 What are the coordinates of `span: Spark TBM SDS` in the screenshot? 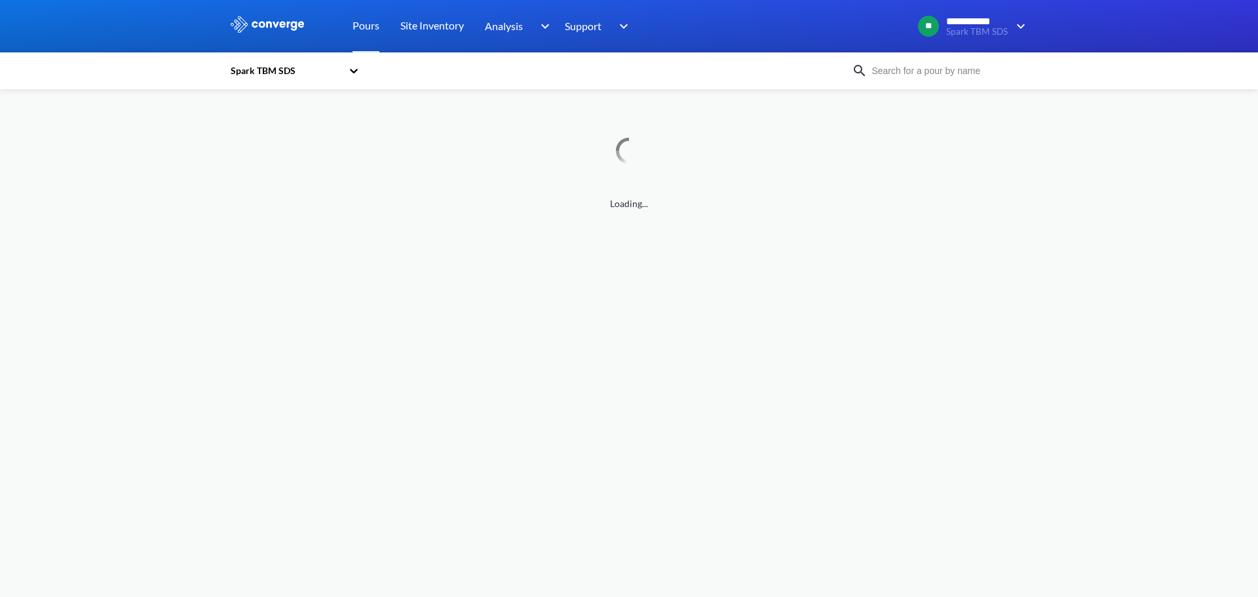 It's located at (977, 31).